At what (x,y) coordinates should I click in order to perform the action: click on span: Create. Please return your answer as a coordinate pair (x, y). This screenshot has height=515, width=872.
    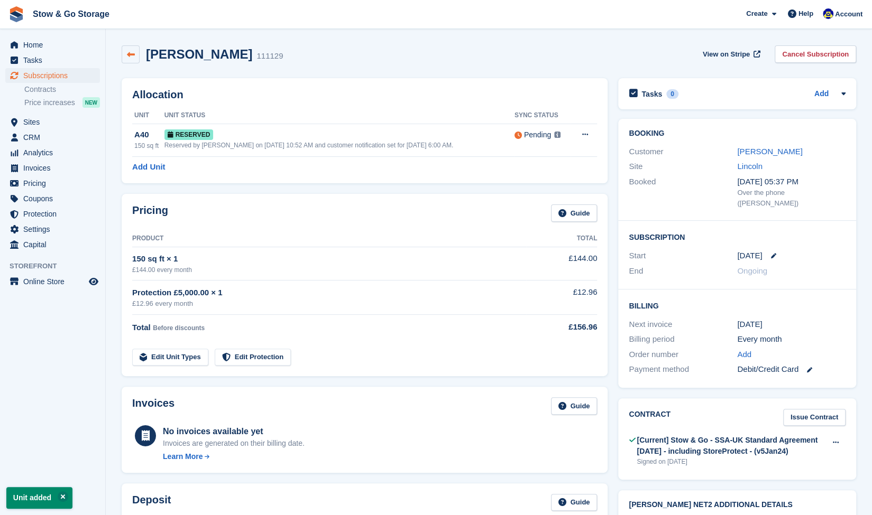
    Looking at the image, I should click on (757, 14).